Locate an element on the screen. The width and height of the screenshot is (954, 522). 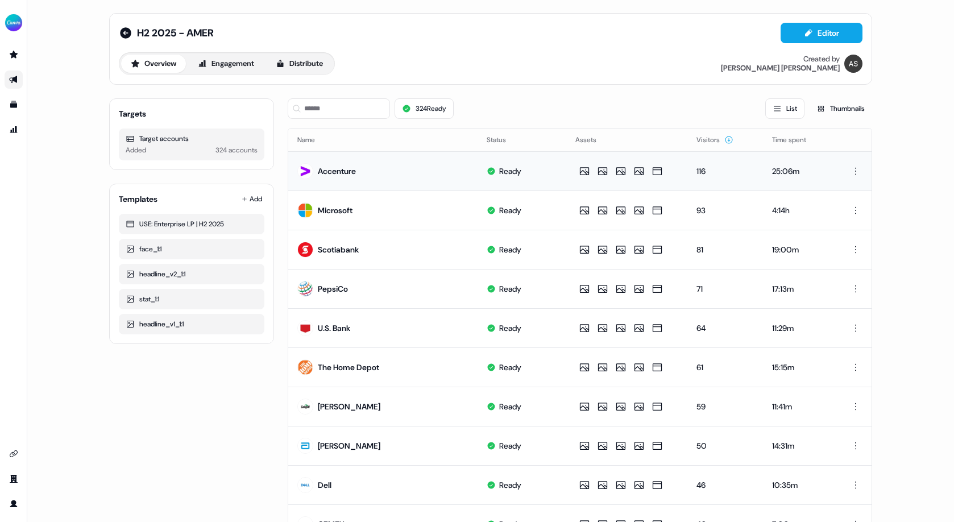
a: Go to templates is located at coordinates (14, 105).